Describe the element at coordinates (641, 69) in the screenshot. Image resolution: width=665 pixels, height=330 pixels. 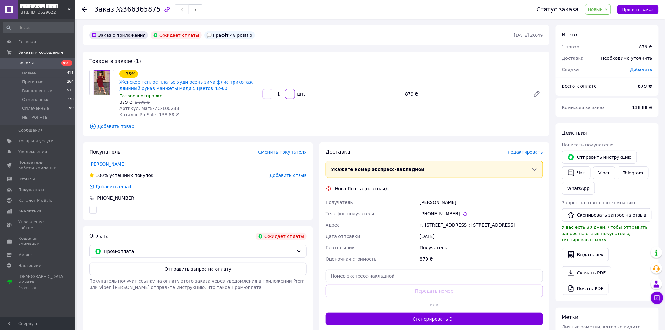
I see `span: Добавить` at that location.